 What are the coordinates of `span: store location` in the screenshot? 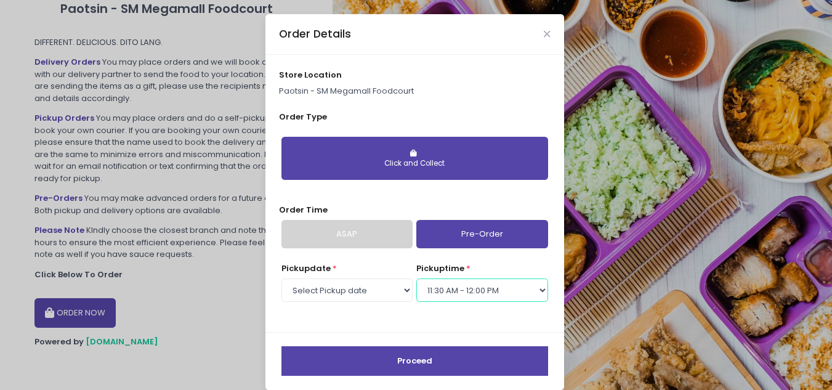 It's located at (310, 75).